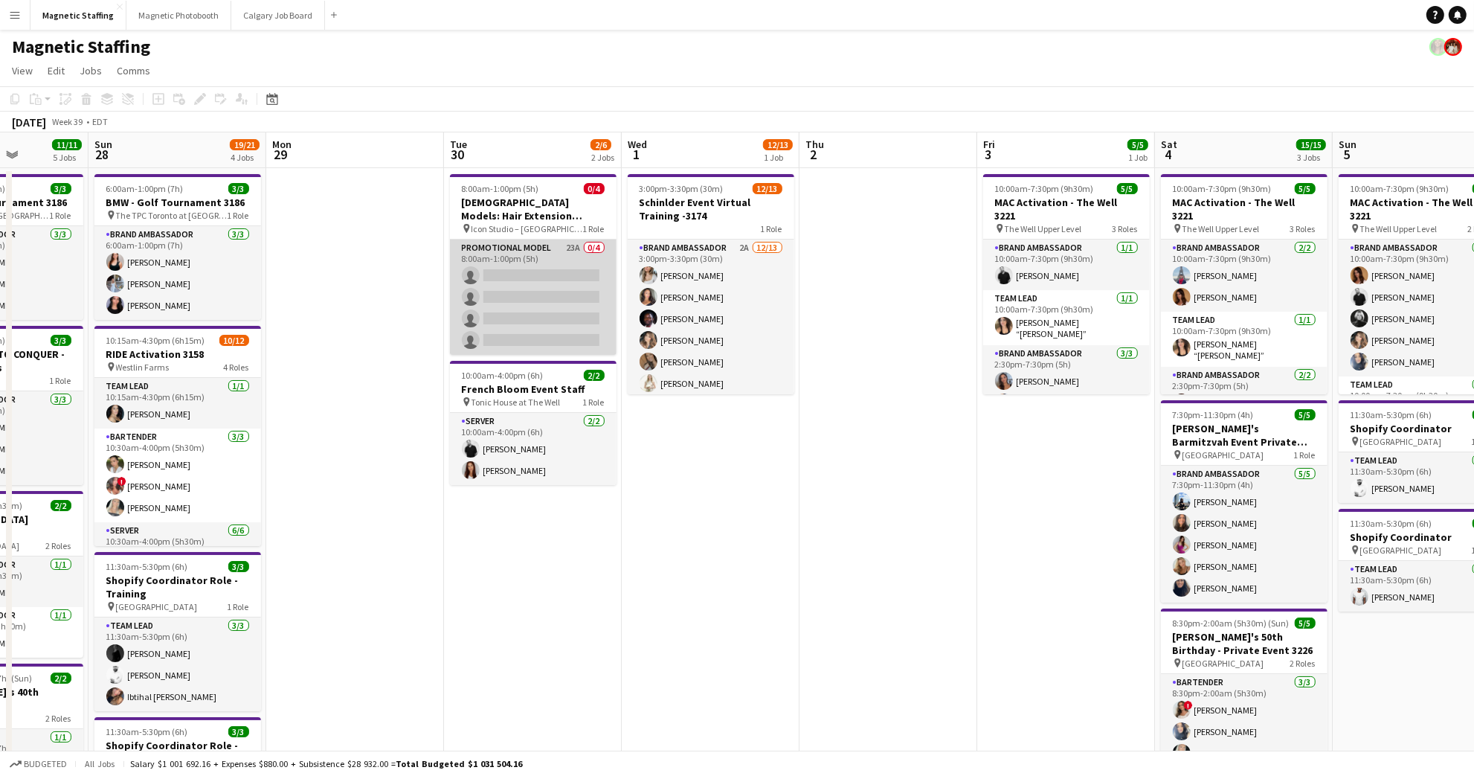 The height and width of the screenshot is (776, 1474). What do you see at coordinates (1311, 157) in the screenshot?
I see `div: 3 Jobs` at bounding box center [1311, 157].